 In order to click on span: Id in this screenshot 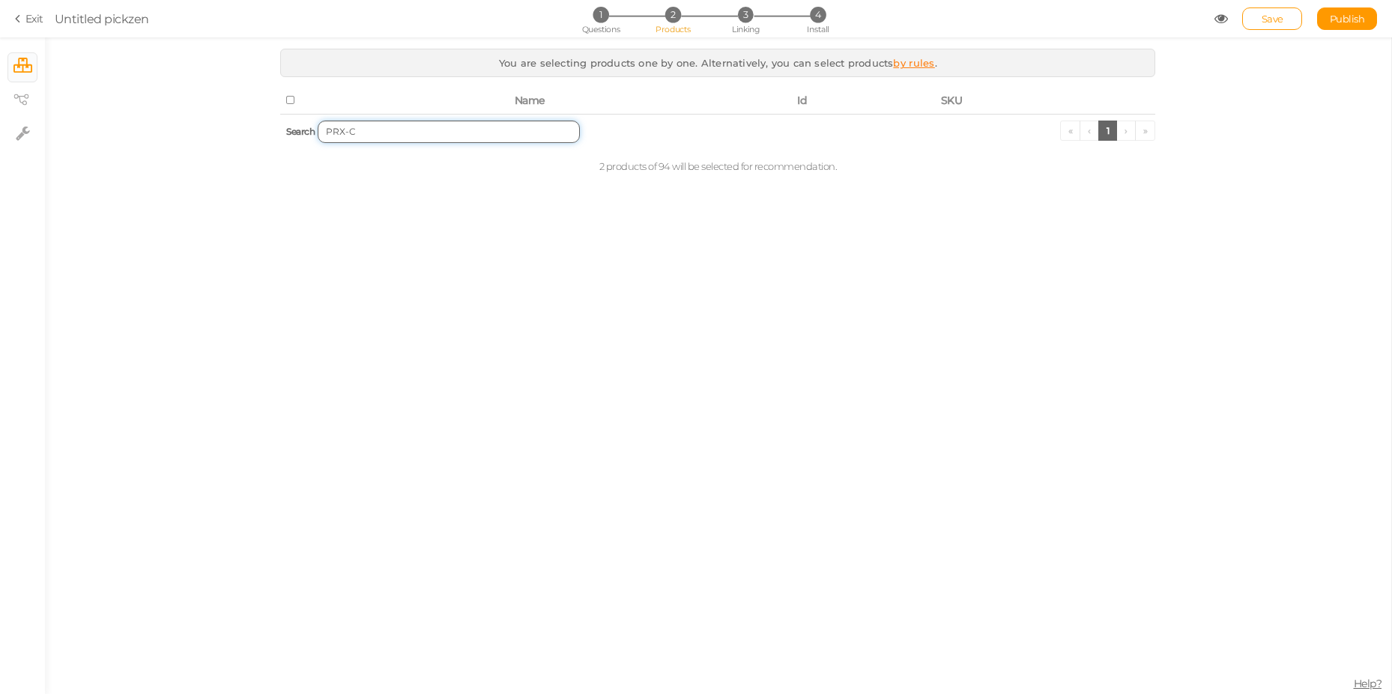, I will do `click(801, 100)`.